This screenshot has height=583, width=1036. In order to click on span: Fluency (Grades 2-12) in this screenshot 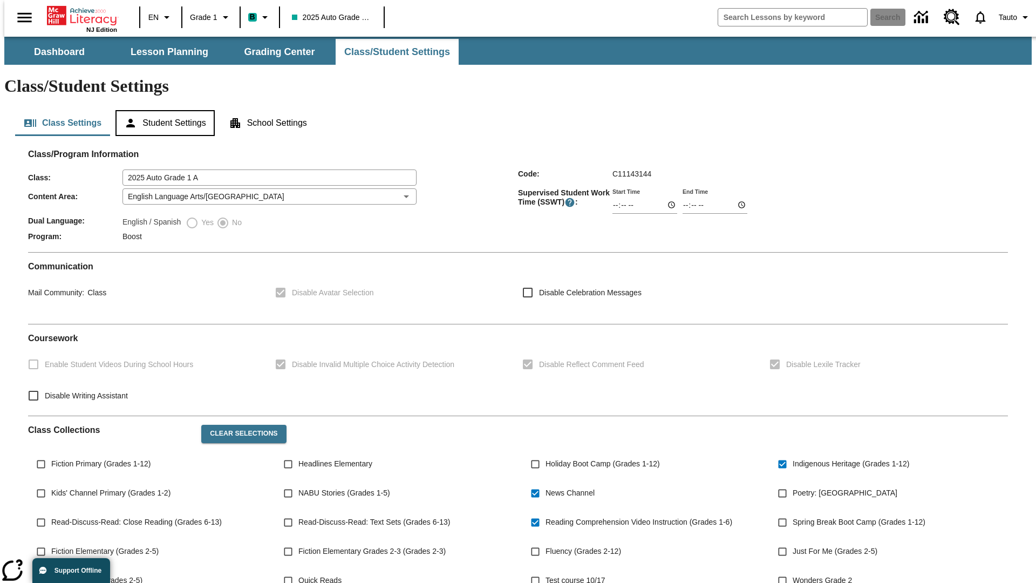, I will do `click(583, 551)`.